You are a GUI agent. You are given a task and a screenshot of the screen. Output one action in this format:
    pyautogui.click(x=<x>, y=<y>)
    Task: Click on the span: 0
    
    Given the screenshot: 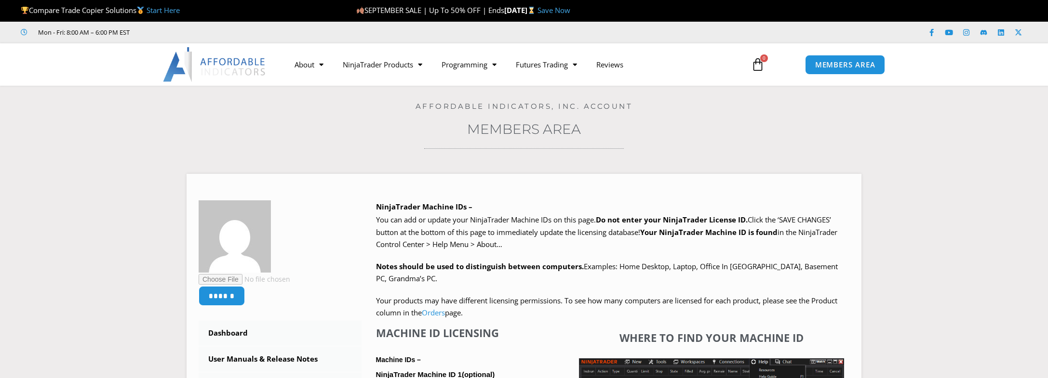 What is the action you would take?
    pyautogui.click(x=764, y=58)
    